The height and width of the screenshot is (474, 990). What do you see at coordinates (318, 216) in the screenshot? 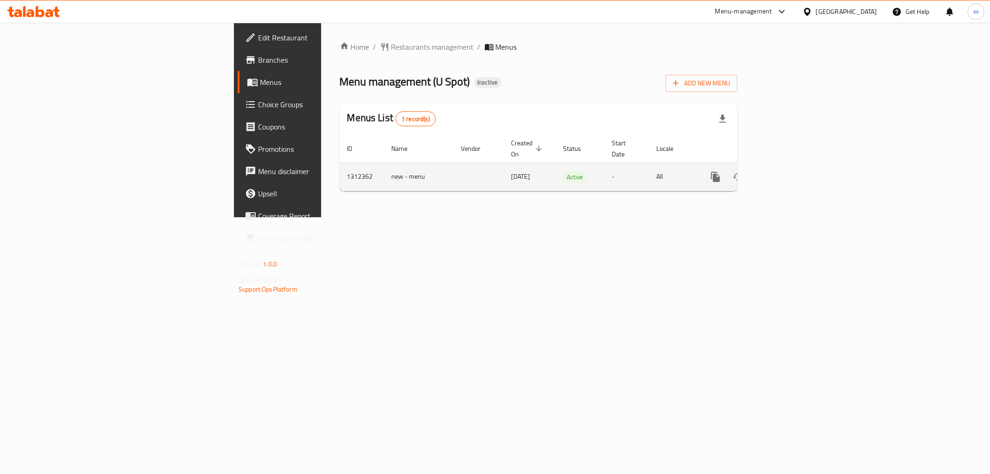
I see `a: Coverage Report` at bounding box center [318, 216].